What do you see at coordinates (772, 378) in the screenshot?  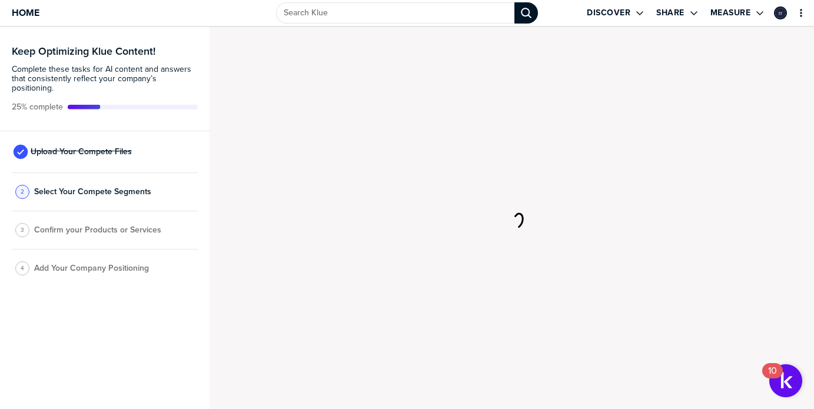 I see `div: 10` at bounding box center [772, 378].